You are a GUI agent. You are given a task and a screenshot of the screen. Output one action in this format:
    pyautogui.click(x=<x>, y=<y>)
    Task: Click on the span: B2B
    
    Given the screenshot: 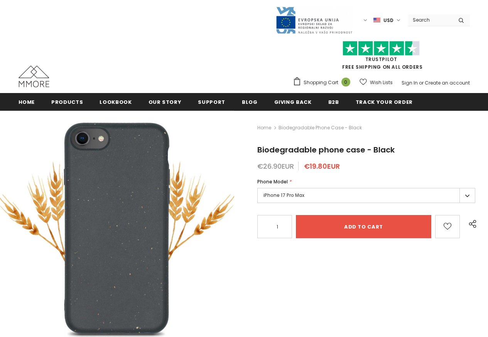 What is the action you would take?
    pyautogui.click(x=334, y=102)
    